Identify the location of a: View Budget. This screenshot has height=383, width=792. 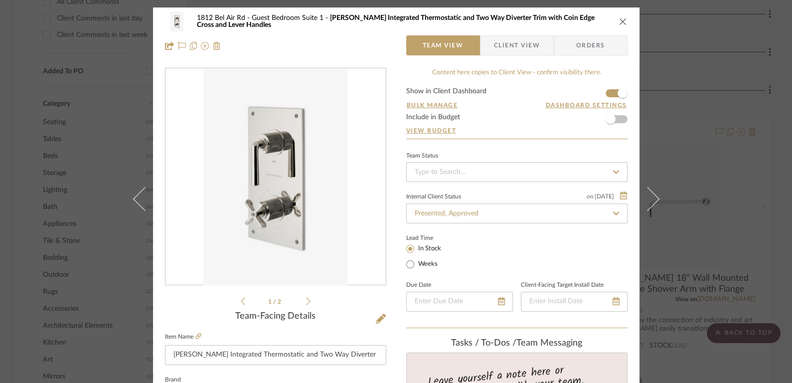
(517, 131).